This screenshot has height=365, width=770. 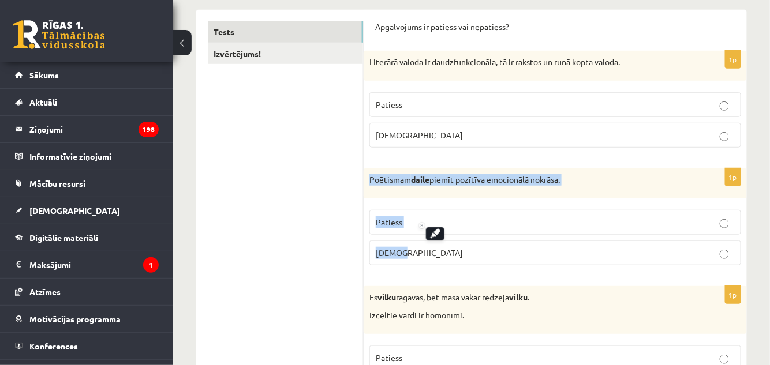 I want to click on i: 198, so click(x=148, y=129).